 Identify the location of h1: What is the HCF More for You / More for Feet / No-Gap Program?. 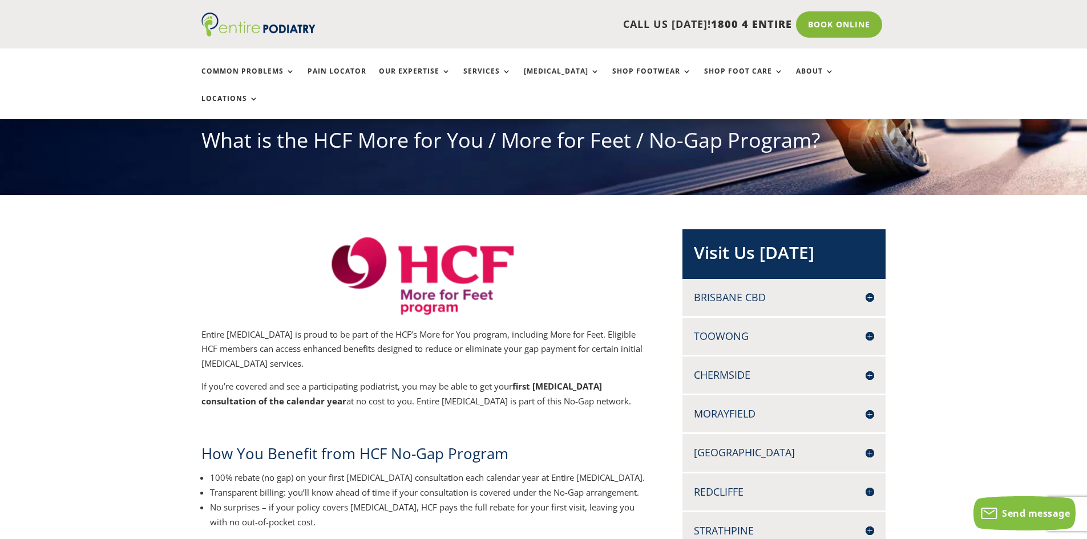
(544, 143).